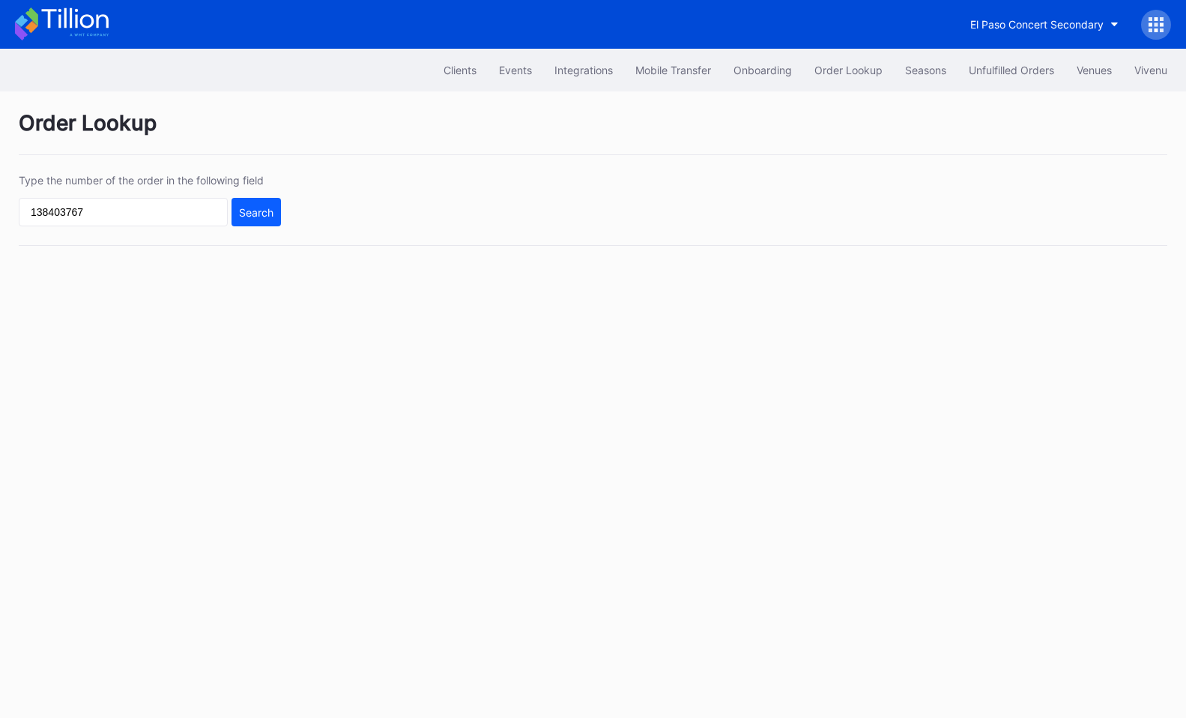 The image size is (1186, 718). Describe the element at coordinates (763, 70) in the screenshot. I see `a: Onboarding` at that location.